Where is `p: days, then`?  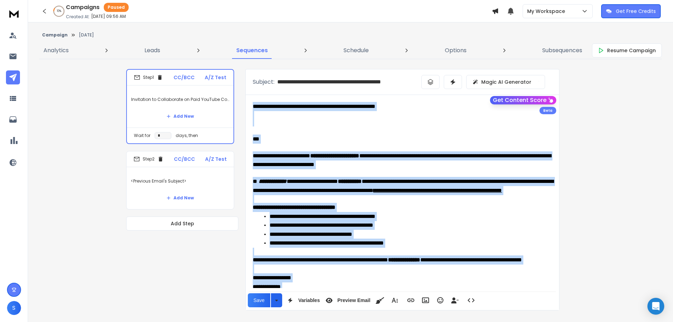
p: days, then is located at coordinates (187, 136).